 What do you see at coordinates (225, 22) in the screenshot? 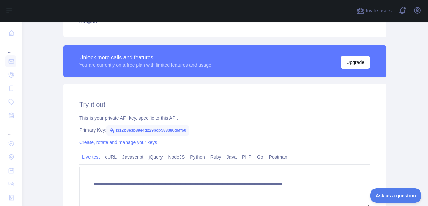
I see `a: Support` at bounding box center [225, 22].